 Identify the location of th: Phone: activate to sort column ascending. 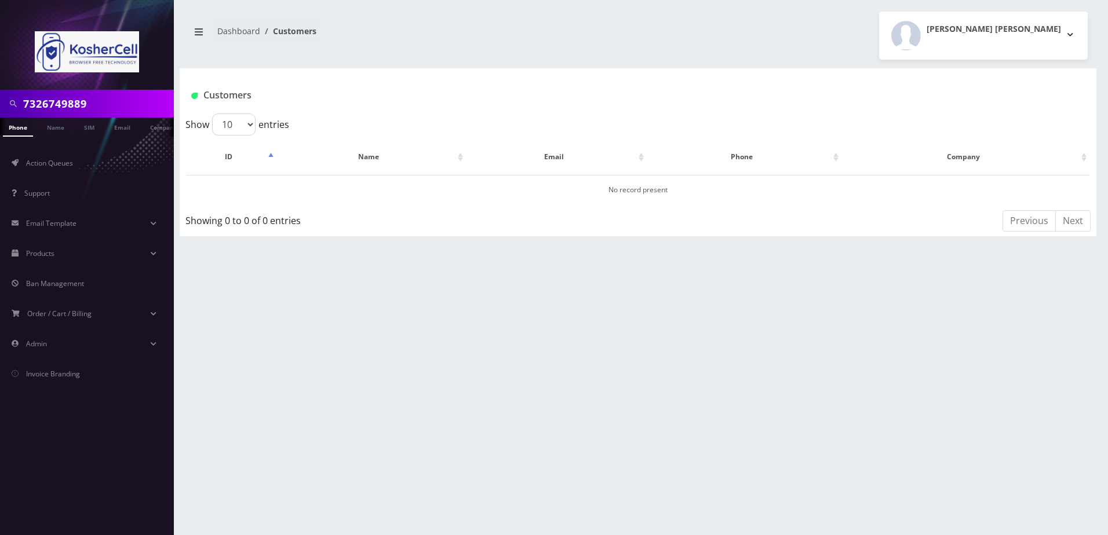
(744, 157).